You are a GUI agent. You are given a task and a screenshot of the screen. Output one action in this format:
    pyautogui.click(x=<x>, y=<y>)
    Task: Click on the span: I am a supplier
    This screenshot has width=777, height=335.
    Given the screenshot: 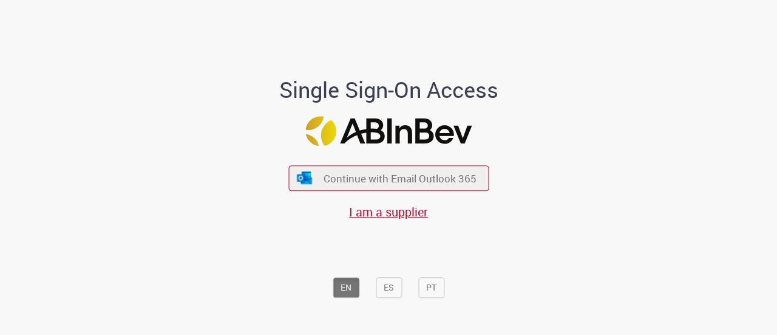 What is the action you would take?
    pyautogui.click(x=389, y=211)
    